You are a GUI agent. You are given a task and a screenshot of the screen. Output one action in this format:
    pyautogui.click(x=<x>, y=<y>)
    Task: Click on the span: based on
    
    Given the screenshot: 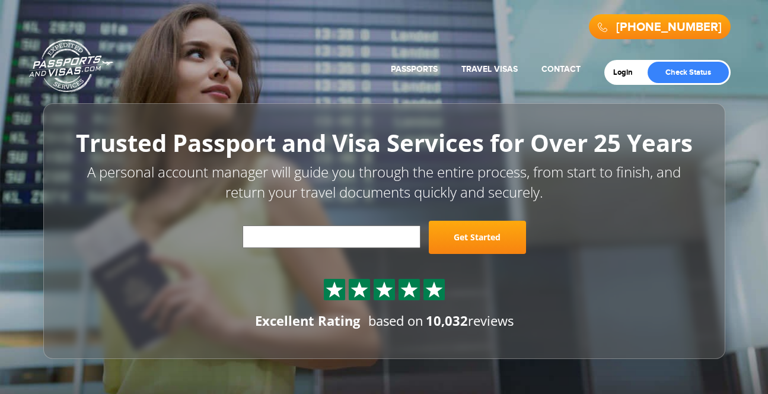 What is the action you would take?
    pyautogui.click(x=395, y=320)
    